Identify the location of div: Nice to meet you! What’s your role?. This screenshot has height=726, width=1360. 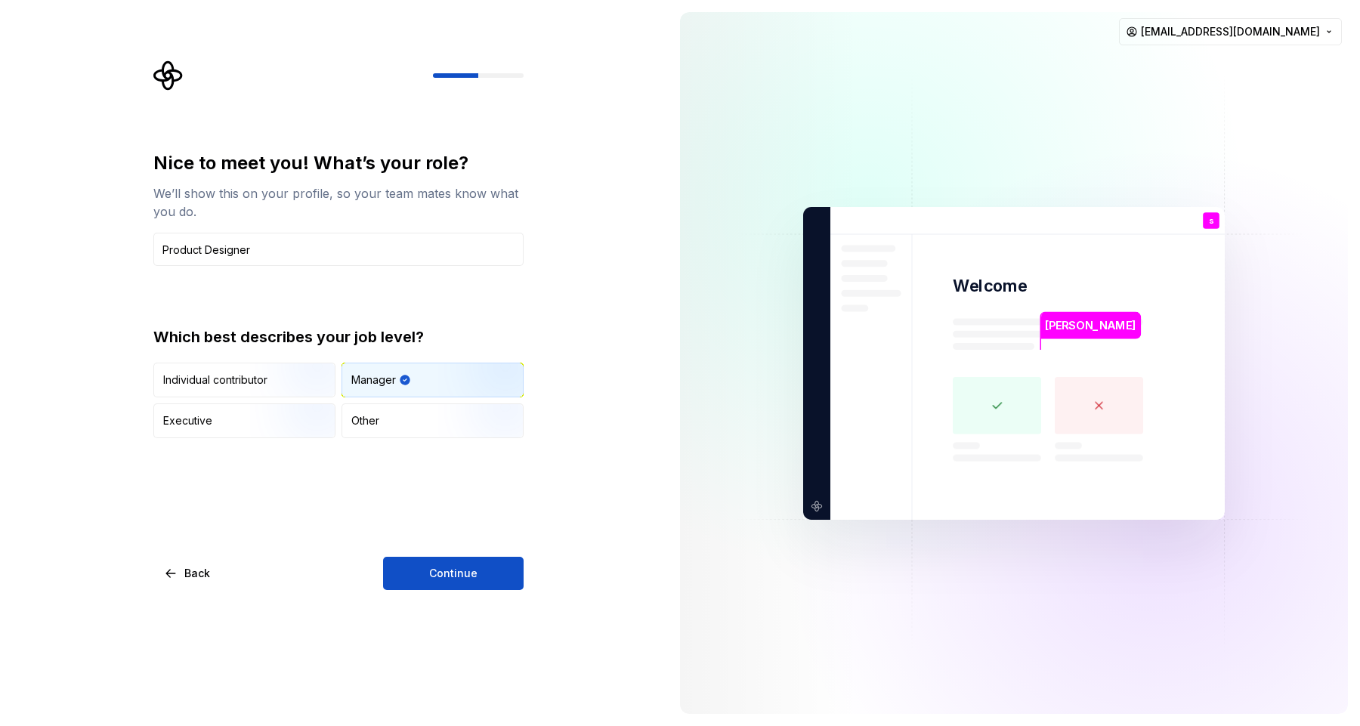
(339, 163).